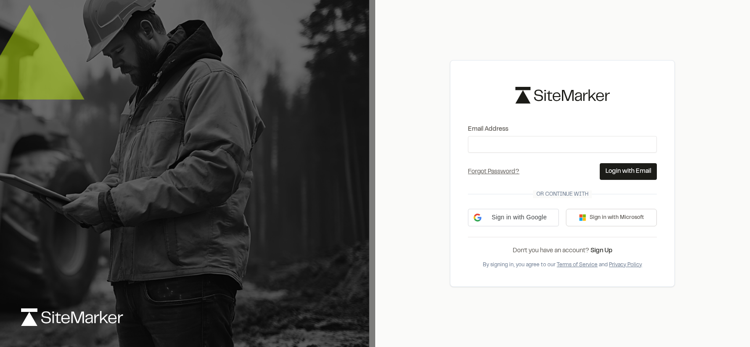 The image size is (750, 347). I want to click on div: Sign in with Google, so click(513, 218).